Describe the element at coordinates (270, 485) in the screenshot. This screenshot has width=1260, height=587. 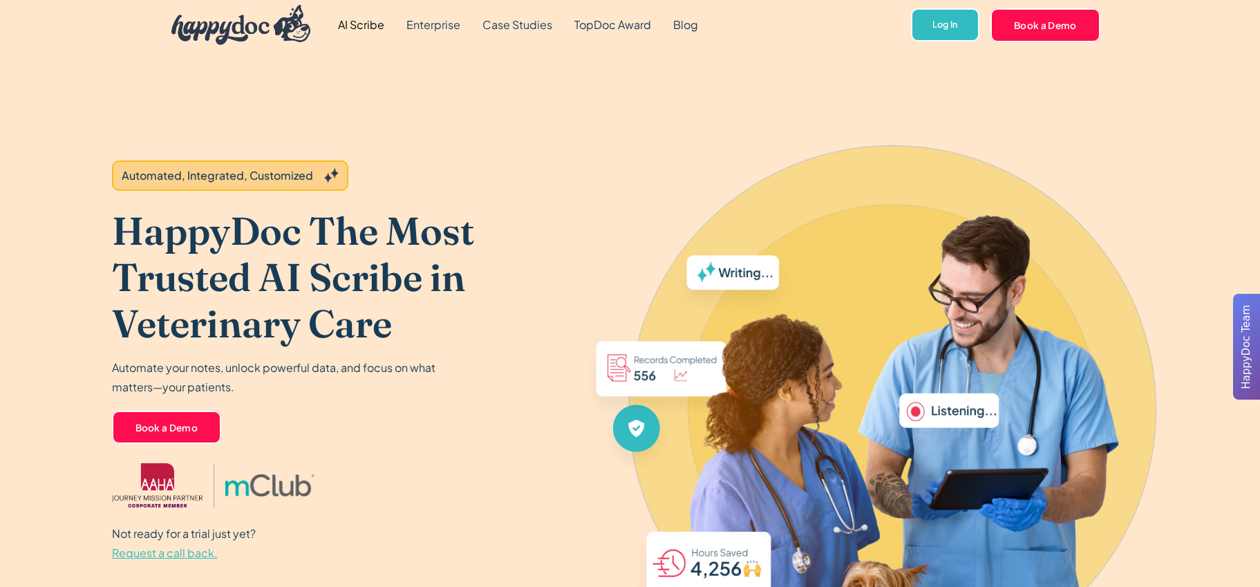
I see `img: mclub logo` at that location.